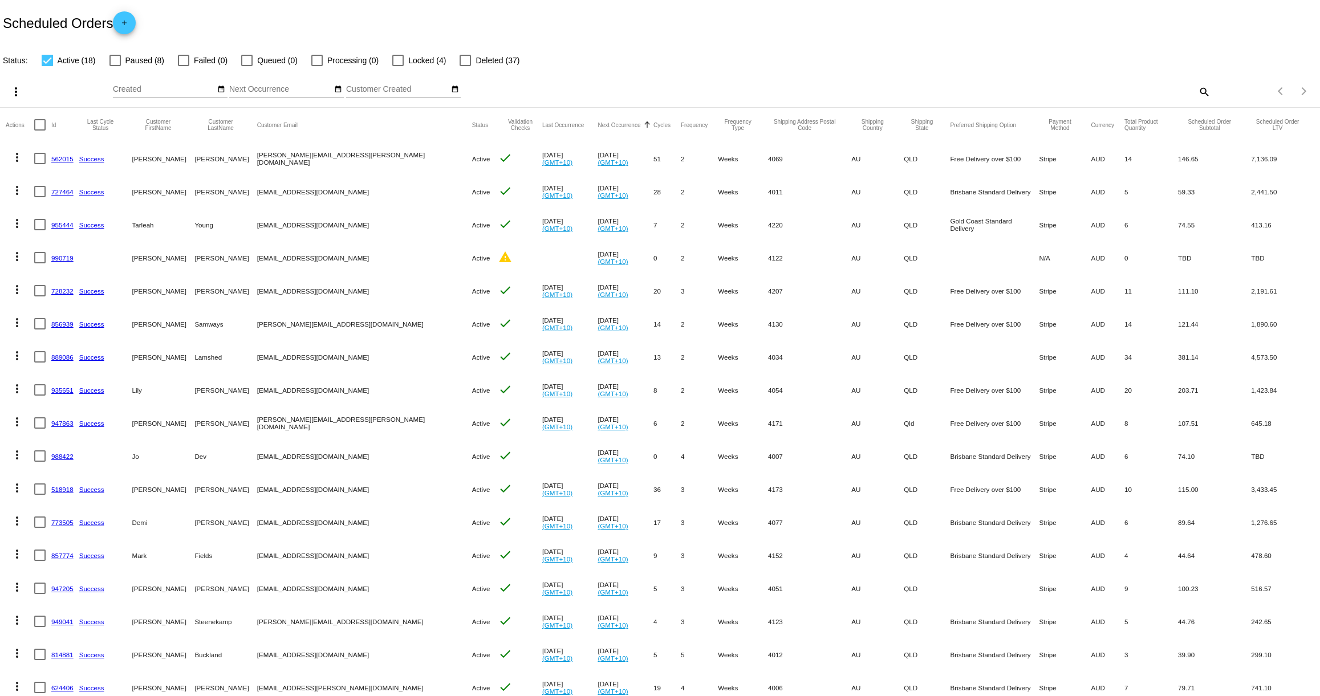 Image resolution: width=1320 pixels, height=696 pixels. I want to click on input: Created, so click(164, 90).